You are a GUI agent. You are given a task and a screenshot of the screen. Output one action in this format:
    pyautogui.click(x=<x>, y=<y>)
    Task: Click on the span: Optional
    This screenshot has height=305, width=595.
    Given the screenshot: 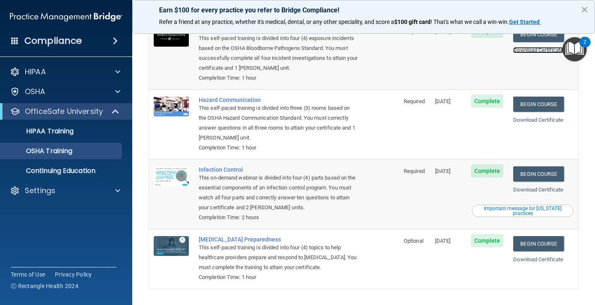 What is the action you would take?
    pyautogui.click(x=413, y=241)
    